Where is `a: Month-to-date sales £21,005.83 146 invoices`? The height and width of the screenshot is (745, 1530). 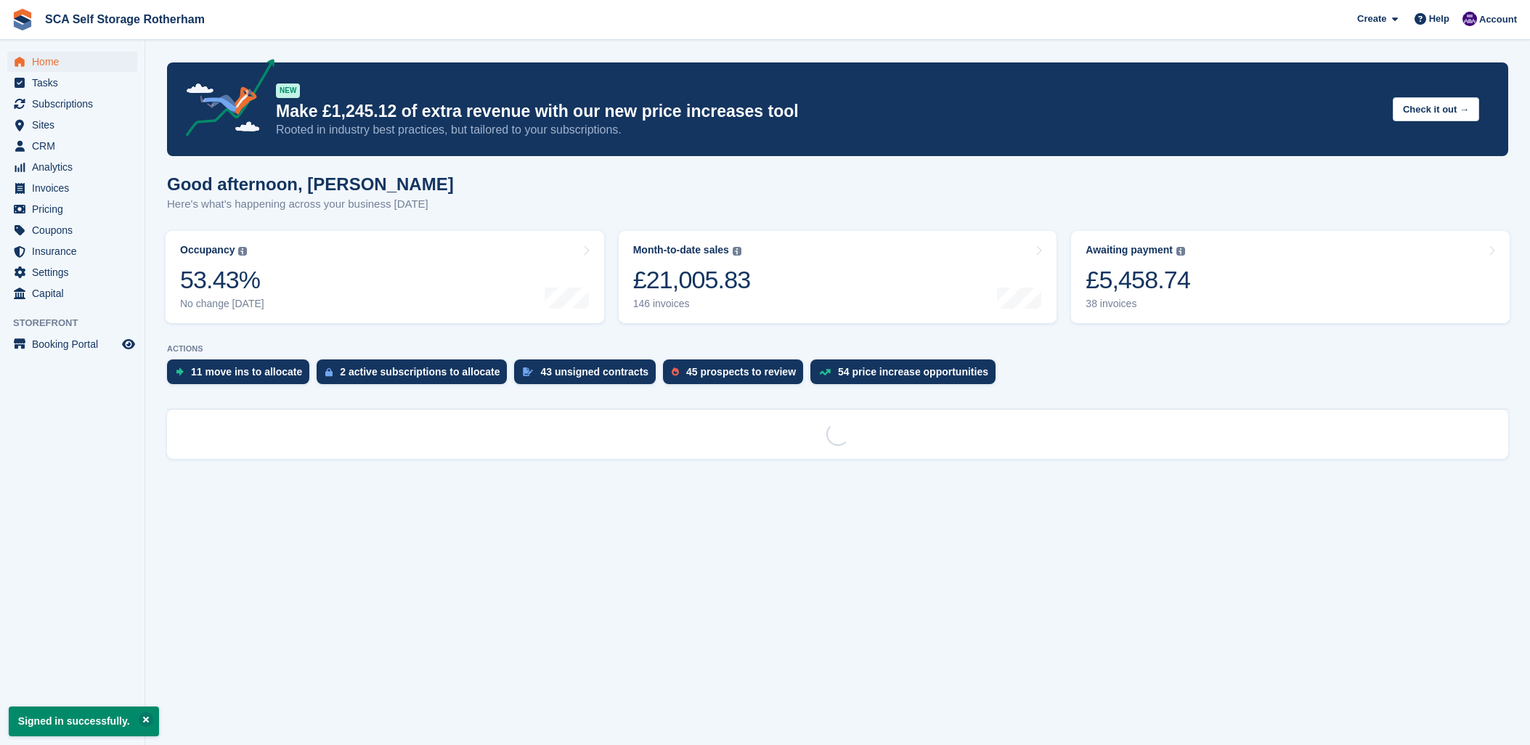 a: Month-to-date sales £21,005.83 146 invoices is located at coordinates (838, 277).